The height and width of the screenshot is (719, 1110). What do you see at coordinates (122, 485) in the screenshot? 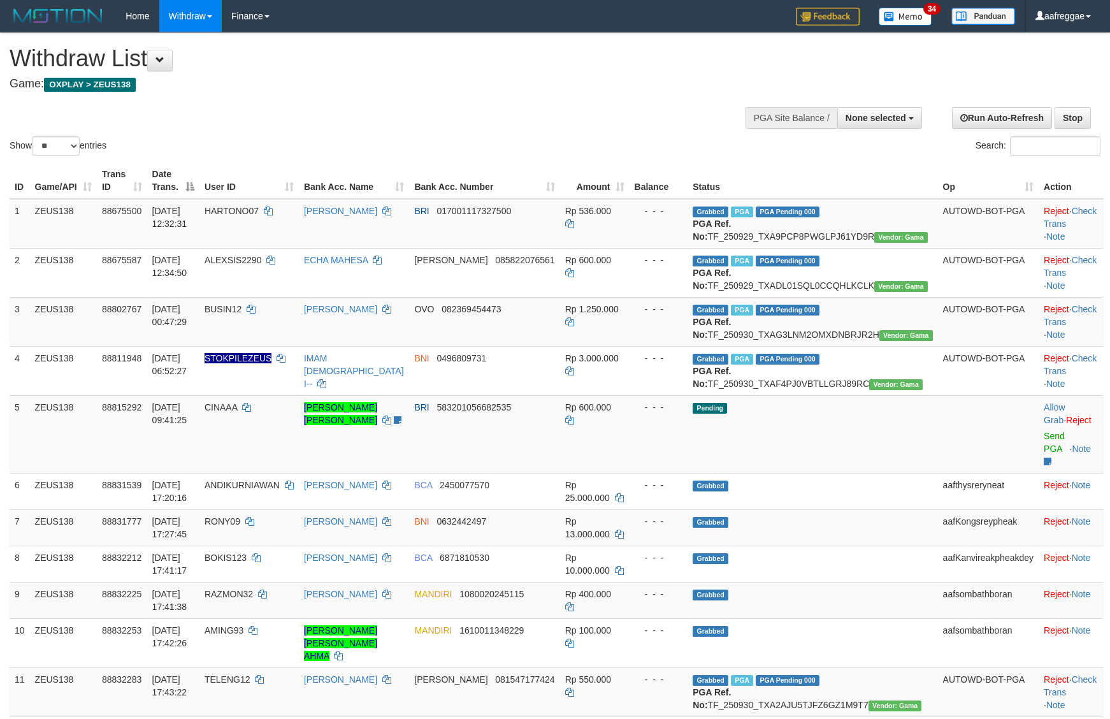
I see `span: 88831539` at bounding box center [122, 485].